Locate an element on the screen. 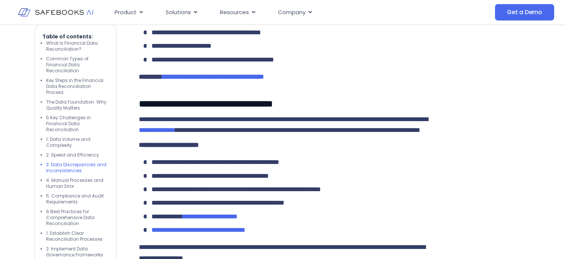 Image resolution: width=566 pixels, height=259 pixels. li: 1. Establish Clear Reconciliation Processes is located at coordinates (77, 236).